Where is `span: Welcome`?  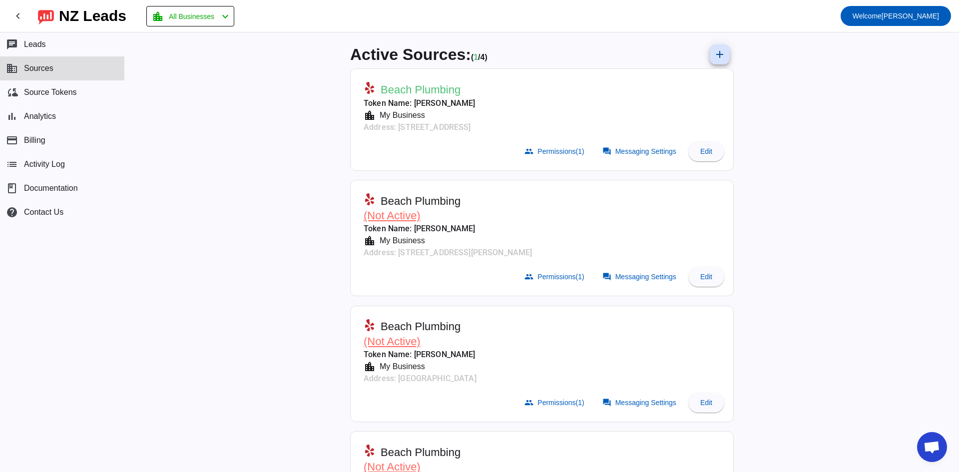 span: Welcome is located at coordinates (867, 16).